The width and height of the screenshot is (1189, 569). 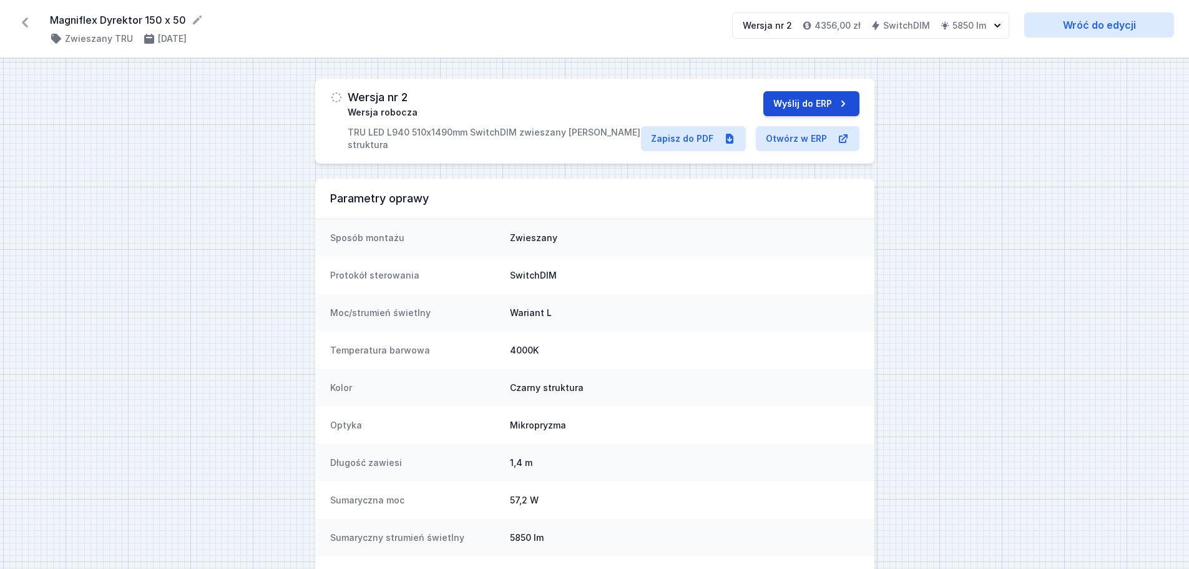 I want to click on dd: SwitchDIM, so click(x=685, y=275).